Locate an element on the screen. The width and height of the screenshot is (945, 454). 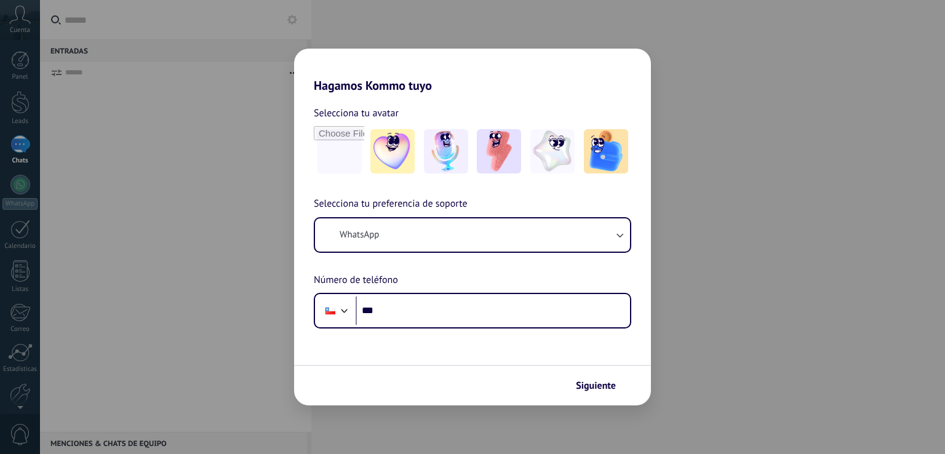
span: Selecciona tu avatar is located at coordinates (356, 113).